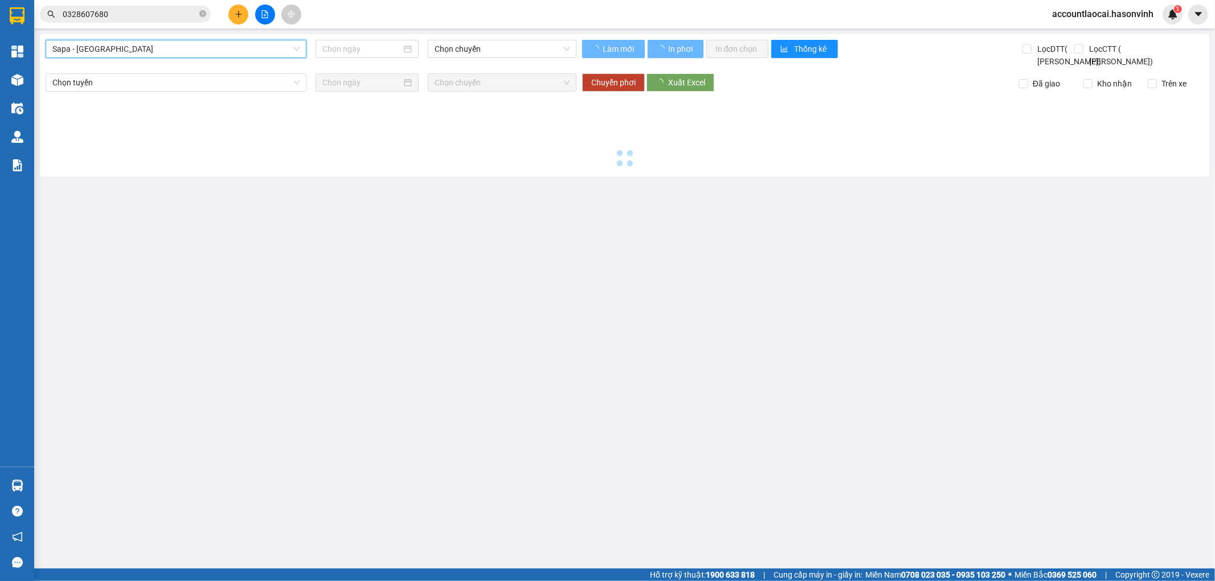  What do you see at coordinates (619, 49) in the screenshot?
I see `span: Làm mới` at bounding box center [619, 49].